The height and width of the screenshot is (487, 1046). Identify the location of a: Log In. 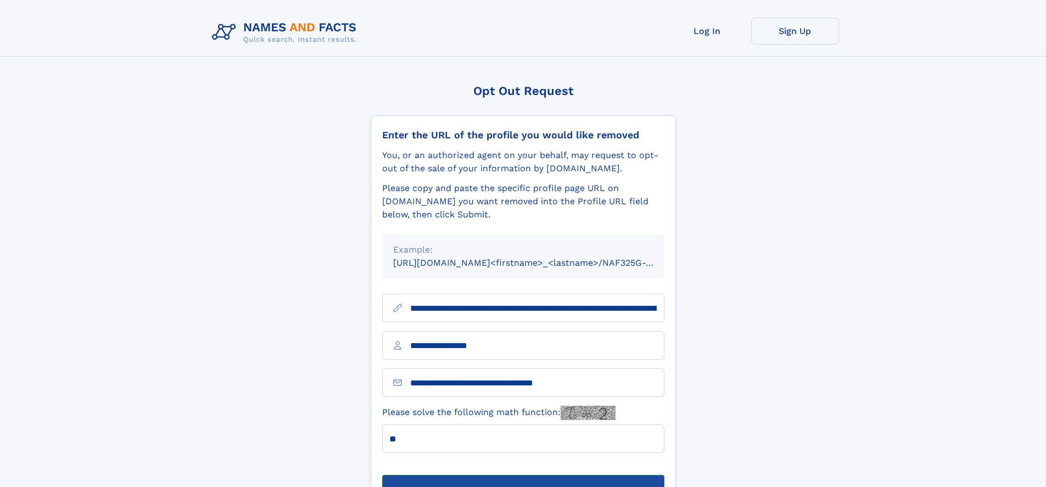
(707, 31).